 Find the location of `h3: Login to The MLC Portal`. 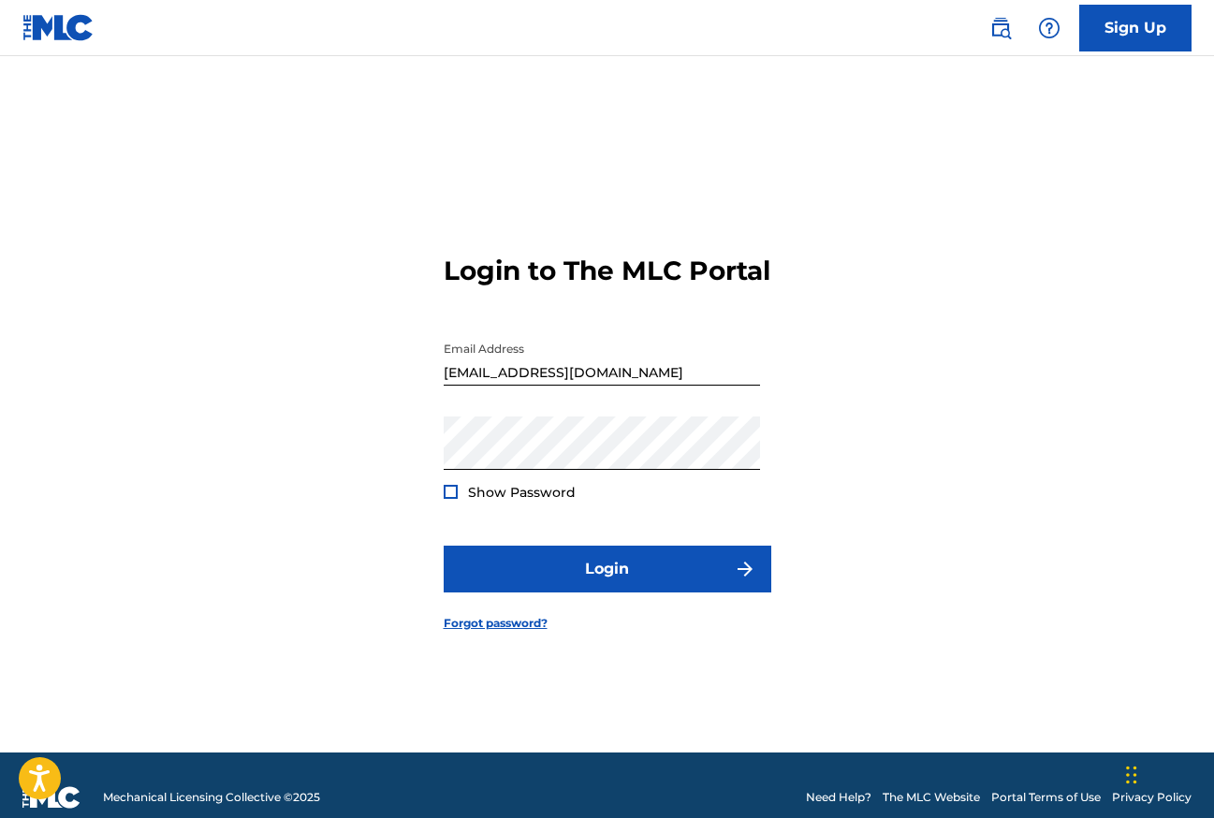

h3: Login to The MLC Portal is located at coordinates (607, 271).